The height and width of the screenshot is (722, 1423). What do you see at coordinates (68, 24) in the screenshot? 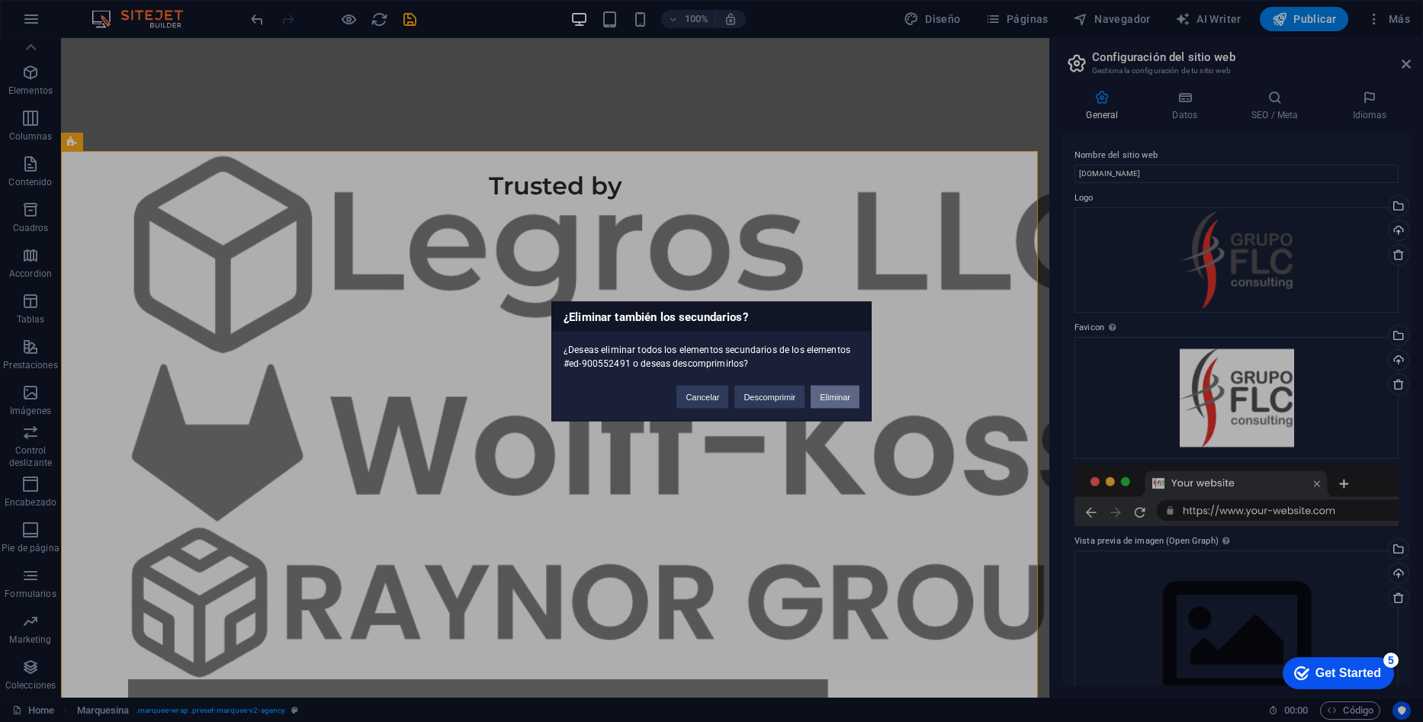
I see `div: Get Started 5 items remaining, 0% complete` at bounding box center [68, 24].